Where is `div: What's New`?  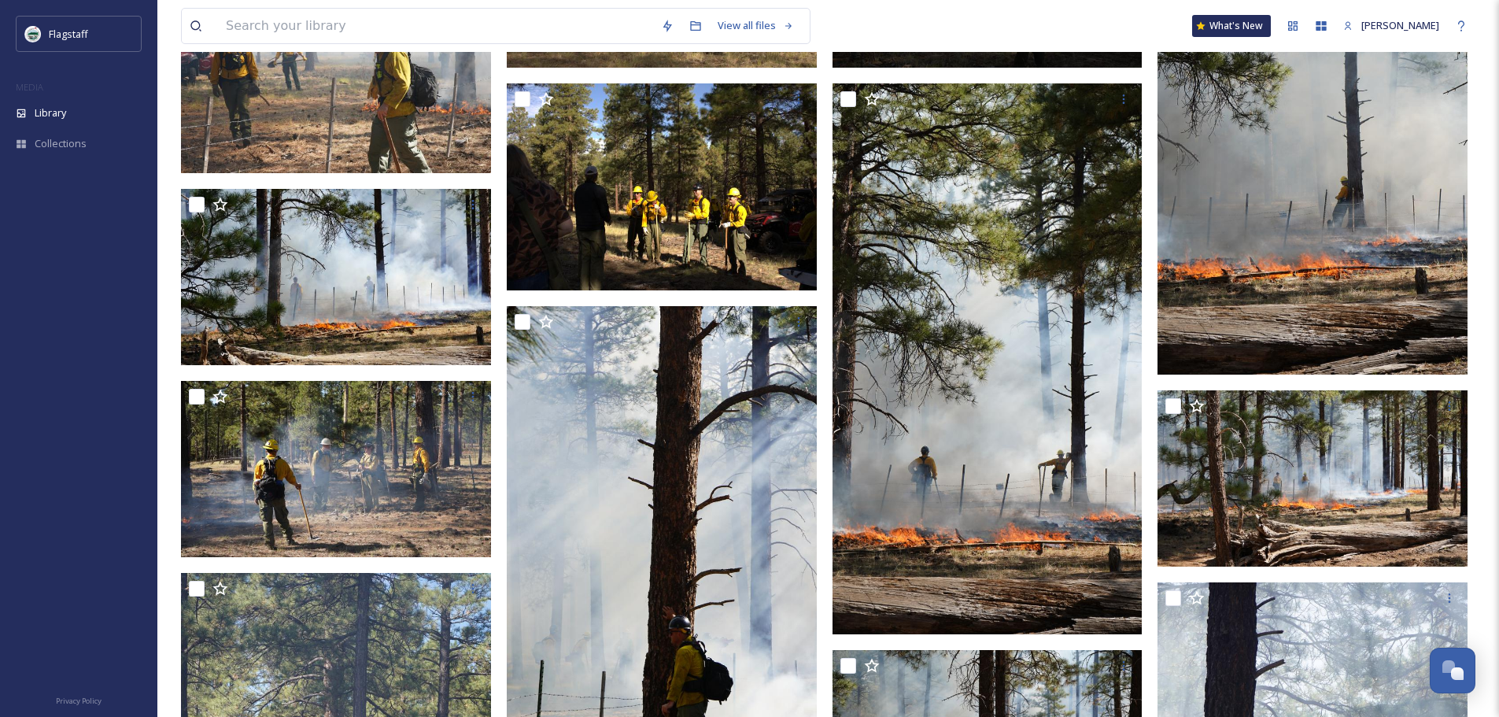 div: What's New is located at coordinates (1231, 26).